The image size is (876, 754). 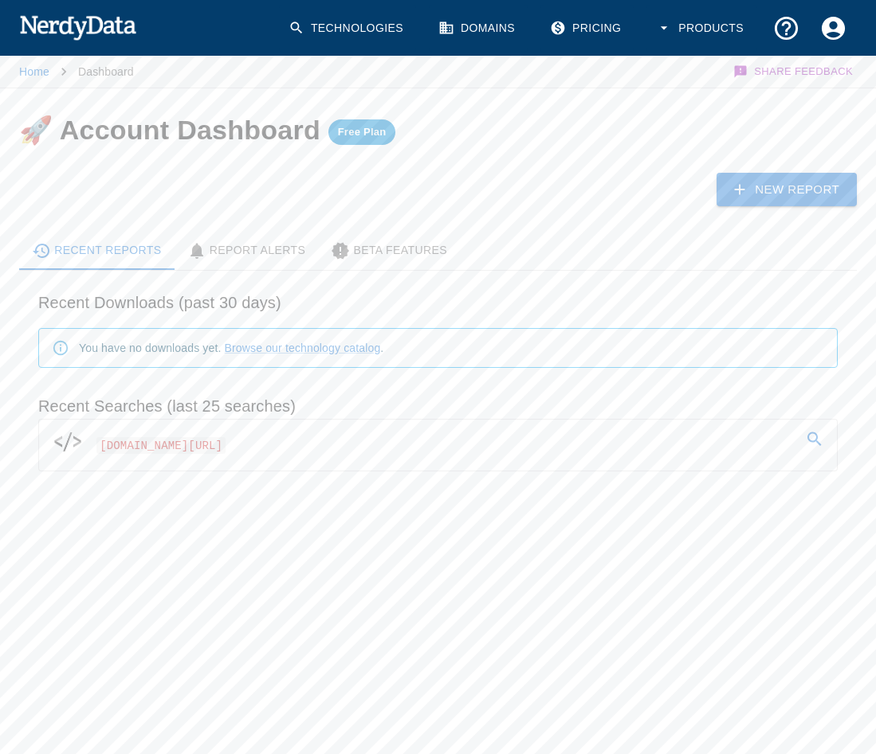 What do you see at coordinates (437, 303) in the screenshot?
I see `h6: Recent Downloads (past 30 days)` at bounding box center [437, 303].